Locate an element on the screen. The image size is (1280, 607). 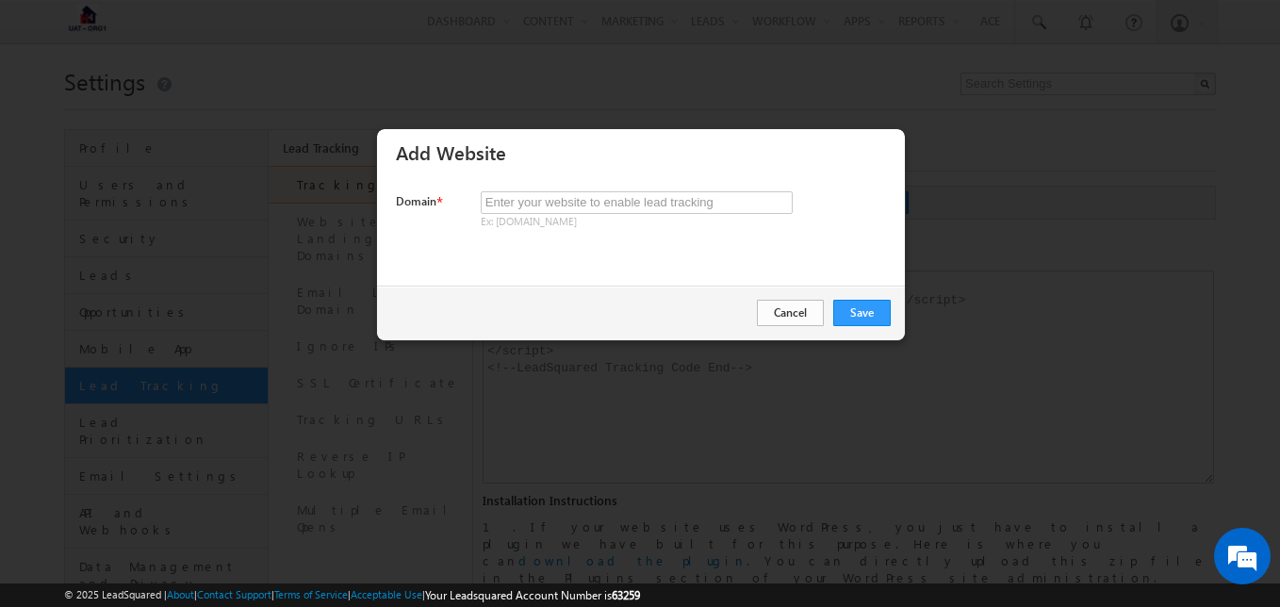
a: Contact Support is located at coordinates (234, 594).